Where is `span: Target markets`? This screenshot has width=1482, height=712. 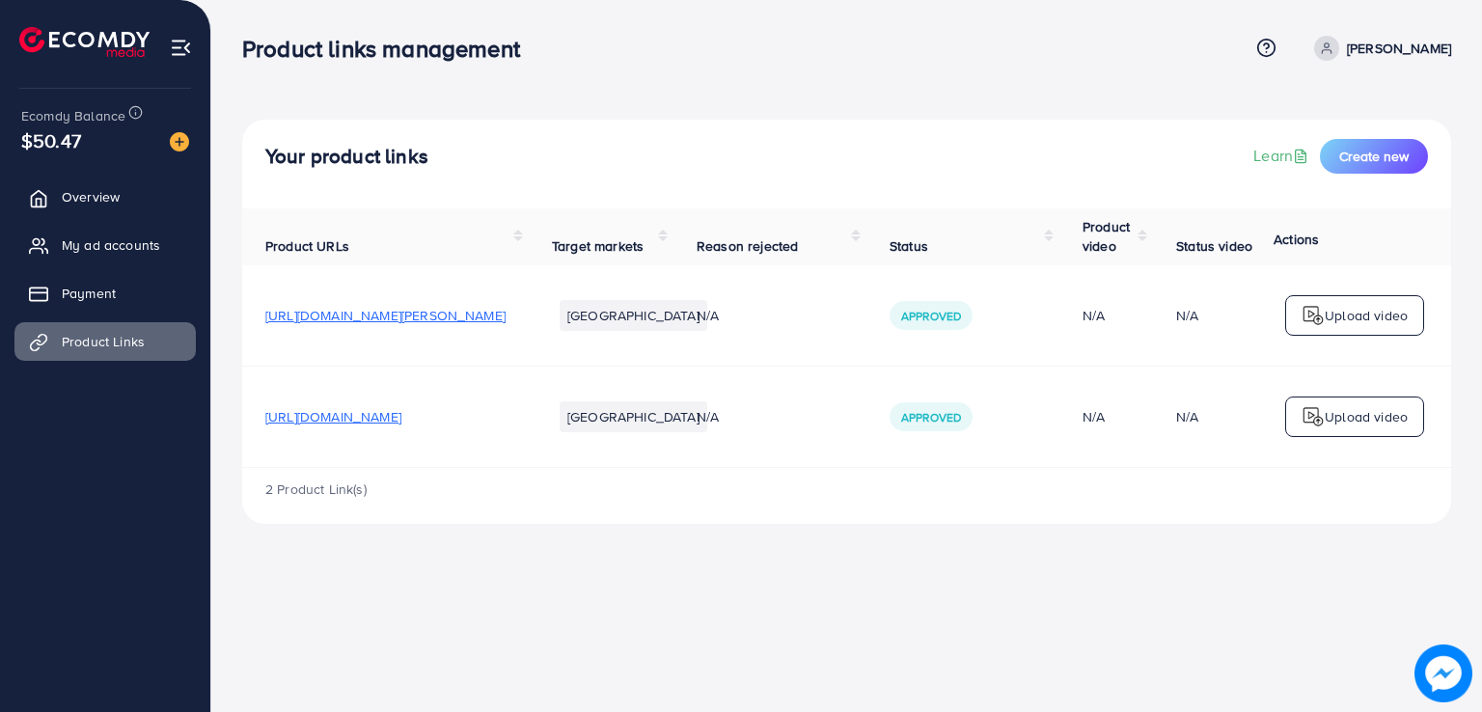 span: Target markets is located at coordinates (597, 246).